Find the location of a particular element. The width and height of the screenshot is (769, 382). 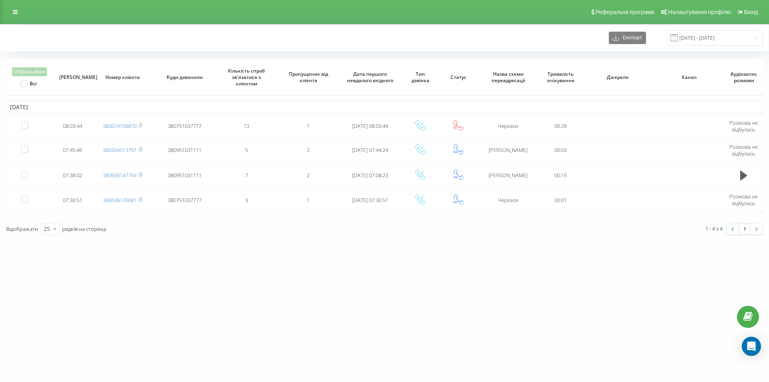

span: Тип дзвінка is located at coordinates (420, 77).